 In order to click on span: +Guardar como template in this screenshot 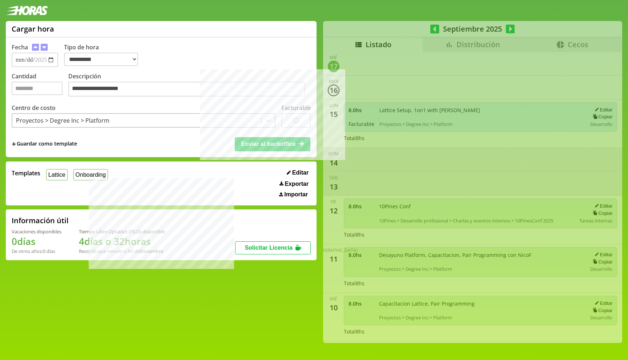, I will do `click(44, 144)`.